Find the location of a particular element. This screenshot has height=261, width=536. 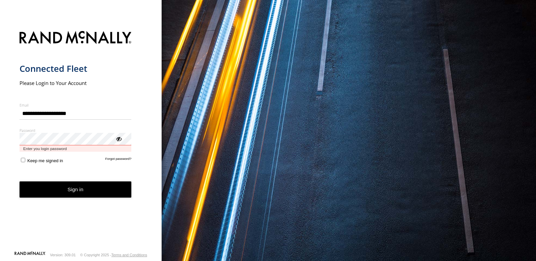

span: Keep me signed in is located at coordinates (45, 160).